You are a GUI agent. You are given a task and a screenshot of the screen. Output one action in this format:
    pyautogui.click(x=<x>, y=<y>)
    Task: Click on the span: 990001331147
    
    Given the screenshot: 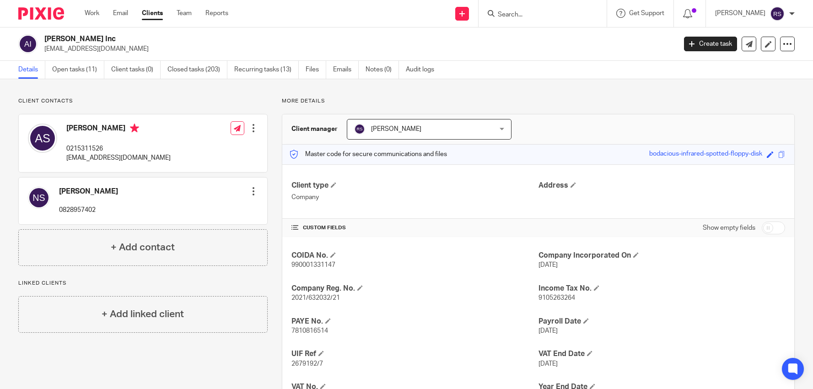 What is the action you would take?
    pyautogui.click(x=313, y=265)
    